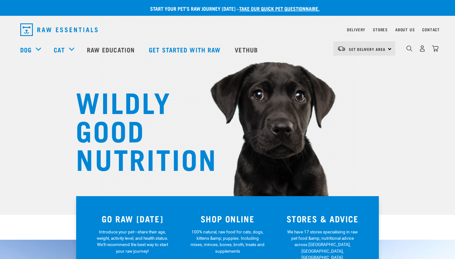 The height and width of the screenshot is (259, 455). Describe the element at coordinates (227, 242) in the screenshot. I see `p: 100% natural, raw food for cats, dogs, kittens &amp; puppies. Including mixes, minces, bones, bro...` at that location.